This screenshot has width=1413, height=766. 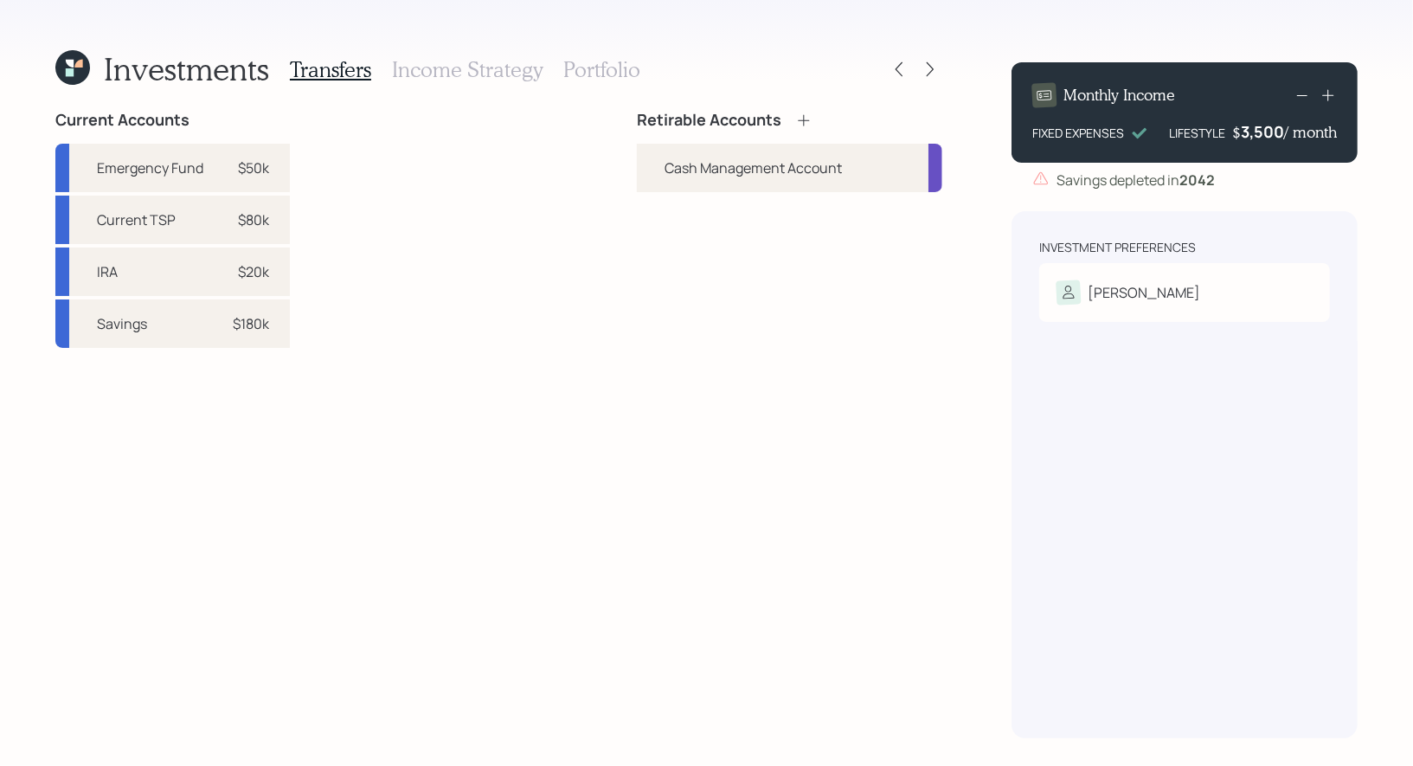 What do you see at coordinates (107, 272) in the screenshot?
I see `div: IRA` at bounding box center [107, 272].